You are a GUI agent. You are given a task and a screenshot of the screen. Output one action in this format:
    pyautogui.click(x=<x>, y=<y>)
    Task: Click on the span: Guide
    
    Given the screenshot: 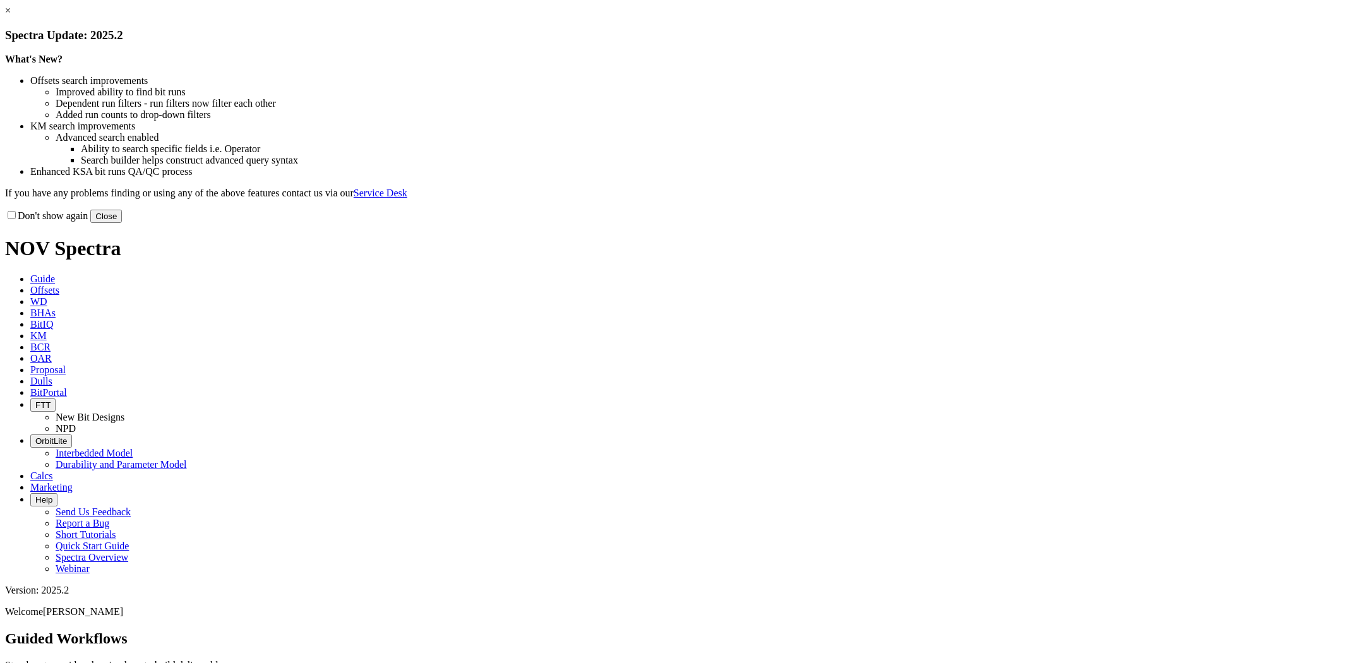 What is the action you would take?
    pyautogui.click(x=42, y=278)
    